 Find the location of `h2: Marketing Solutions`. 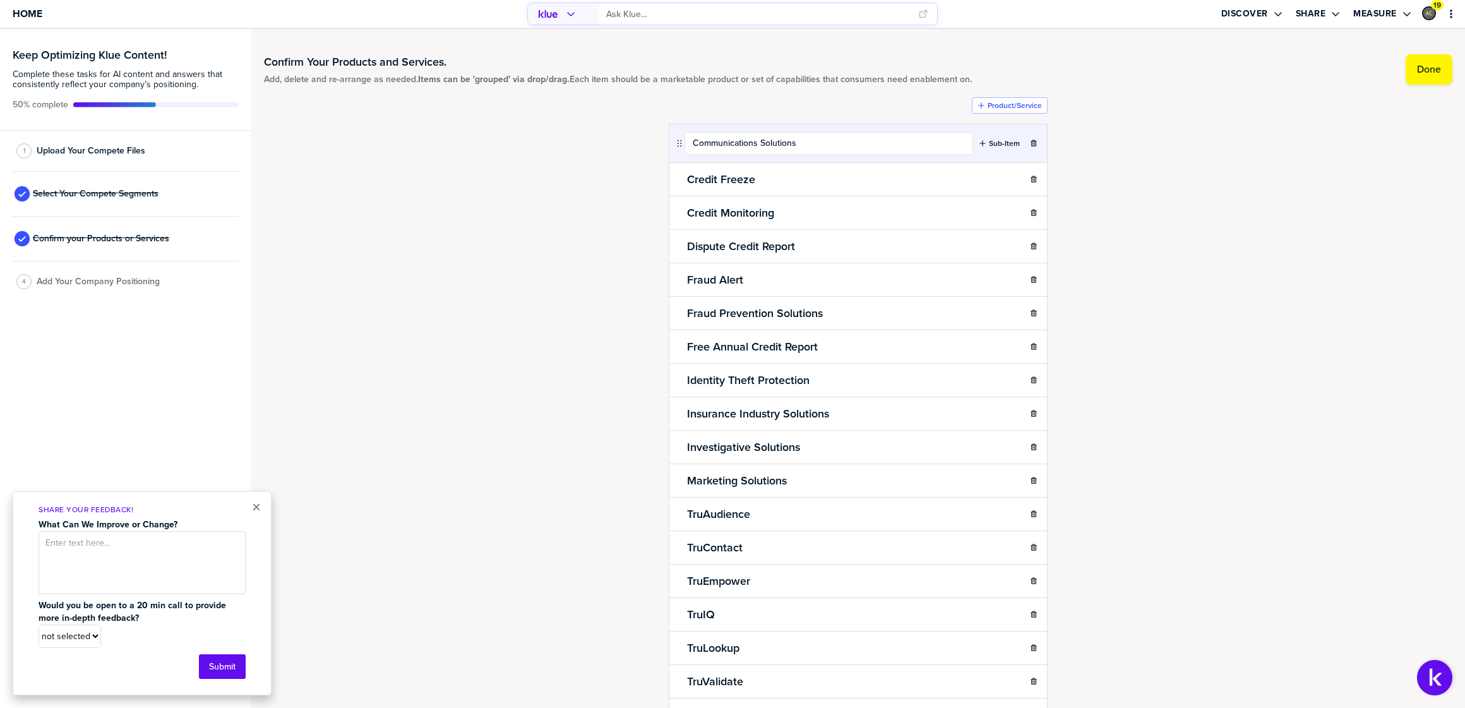

h2: Marketing Solutions is located at coordinates (737, 481).